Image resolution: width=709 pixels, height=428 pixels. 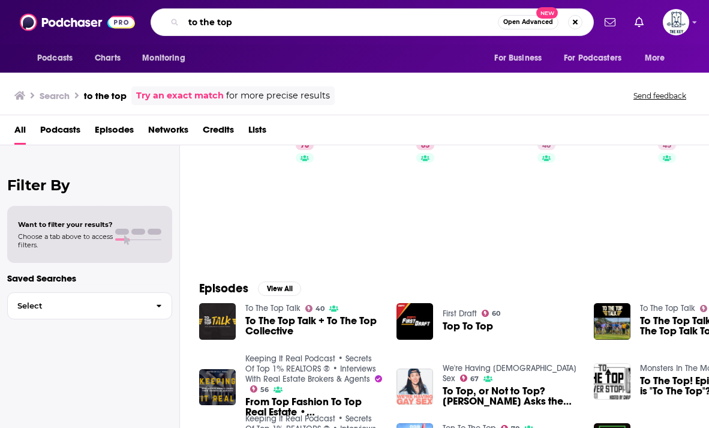 What do you see at coordinates (257, 132) in the screenshot?
I see `span: Lists` at bounding box center [257, 132].